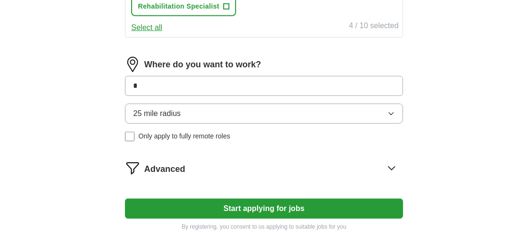 Image resolution: width=528 pixels, height=243 pixels. What do you see at coordinates (133, 64) in the screenshot?
I see `img: location.png` at bounding box center [133, 64].